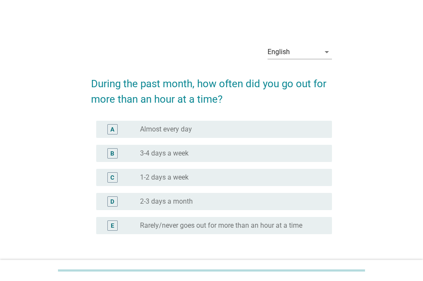  I want to click on label: 1-2 days a week, so click(164, 177).